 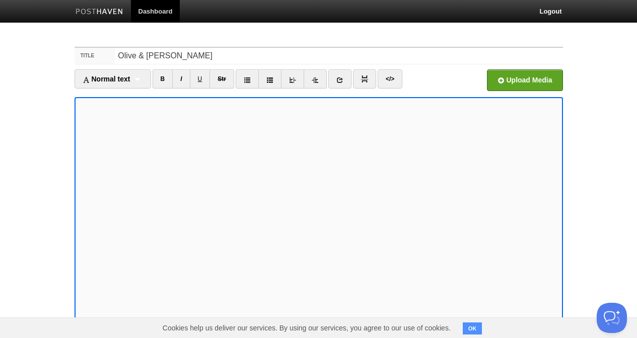 I want to click on a: B, so click(x=163, y=79).